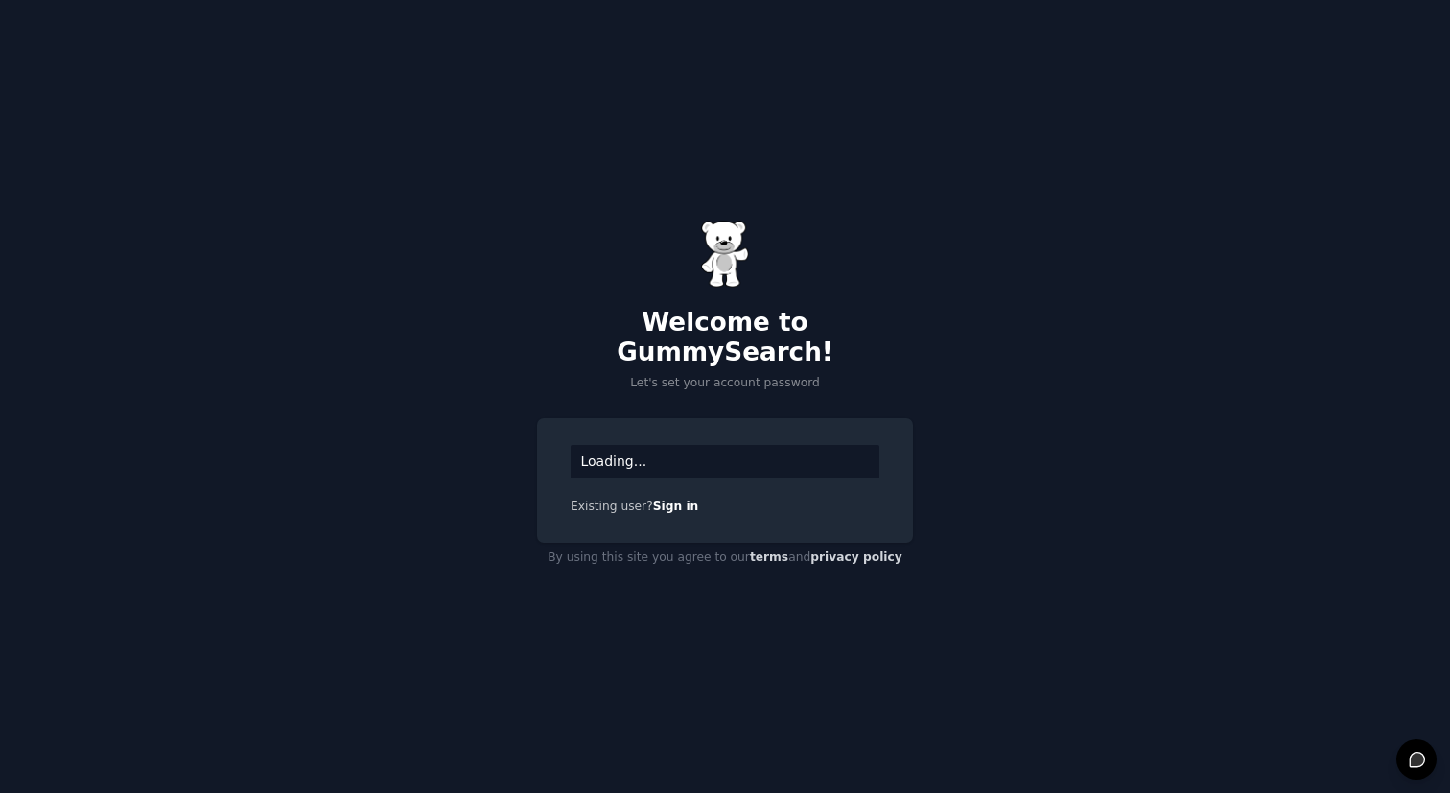 The width and height of the screenshot is (1450, 793). Describe the element at coordinates (725, 558) in the screenshot. I see `div: By using this site you agree to our and` at that location.